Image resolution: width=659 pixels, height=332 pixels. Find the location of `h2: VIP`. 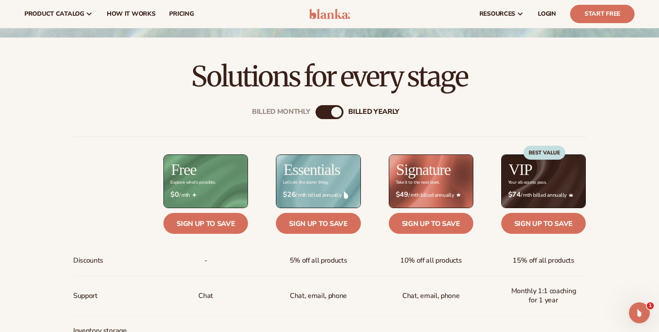

h2: VIP is located at coordinates (520, 169).